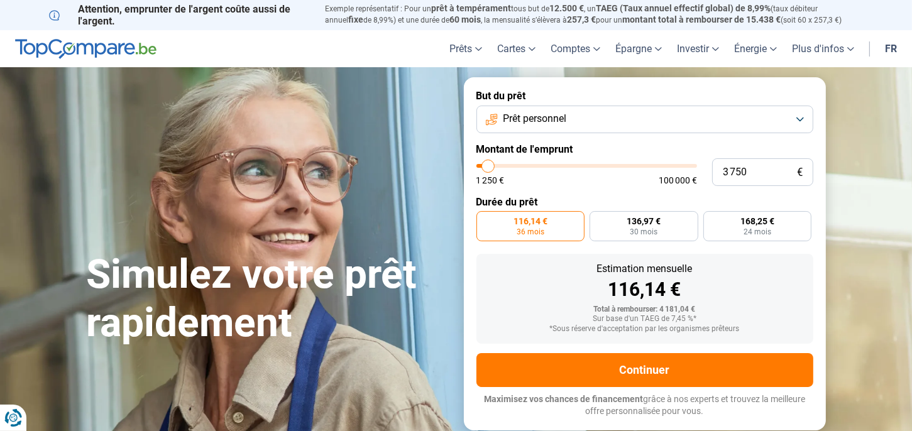 The width and height of the screenshot is (912, 431). What do you see at coordinates (563, 399) in the screenshot?
I see `span: Maximisez vos chances de financement` at bounding box center [563, 399].